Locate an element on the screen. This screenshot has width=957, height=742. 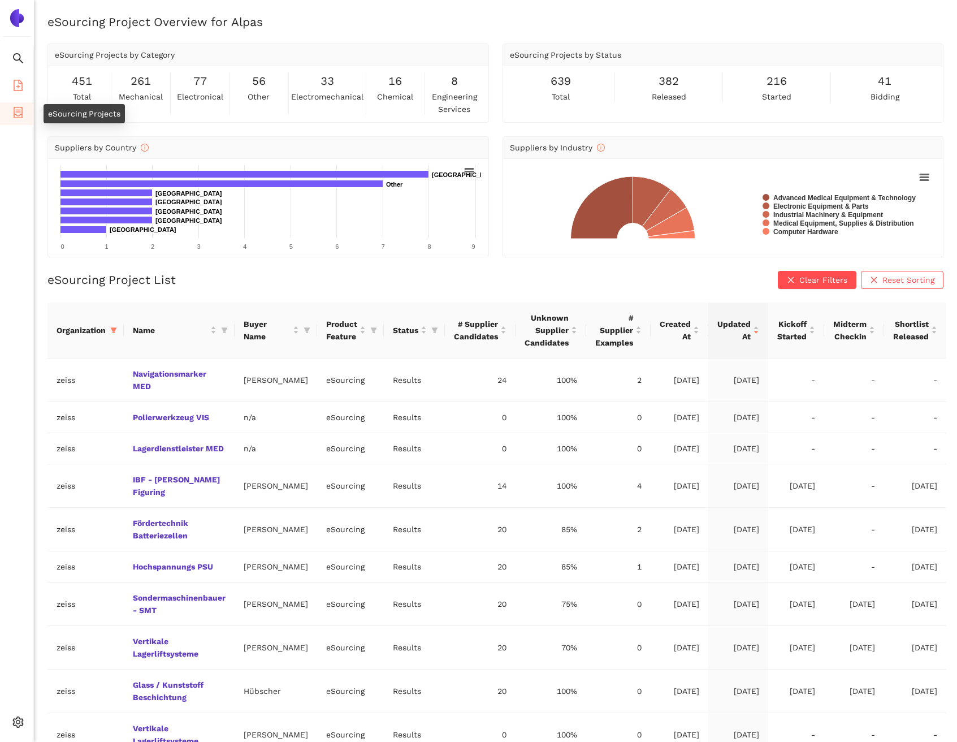
th: this column's title is Midterm Checkin,this column is sortable is located at coordinates (854, 330).